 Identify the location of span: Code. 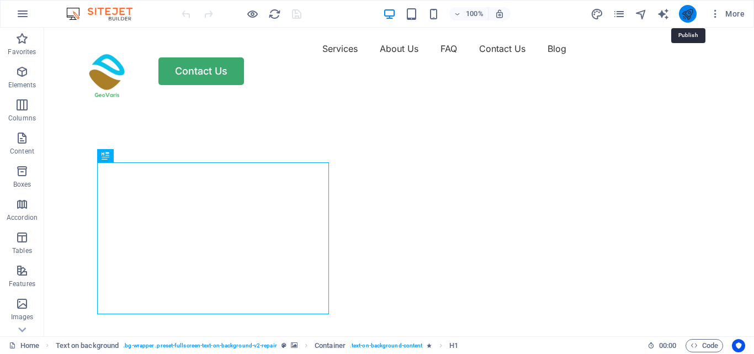
(704, 345).